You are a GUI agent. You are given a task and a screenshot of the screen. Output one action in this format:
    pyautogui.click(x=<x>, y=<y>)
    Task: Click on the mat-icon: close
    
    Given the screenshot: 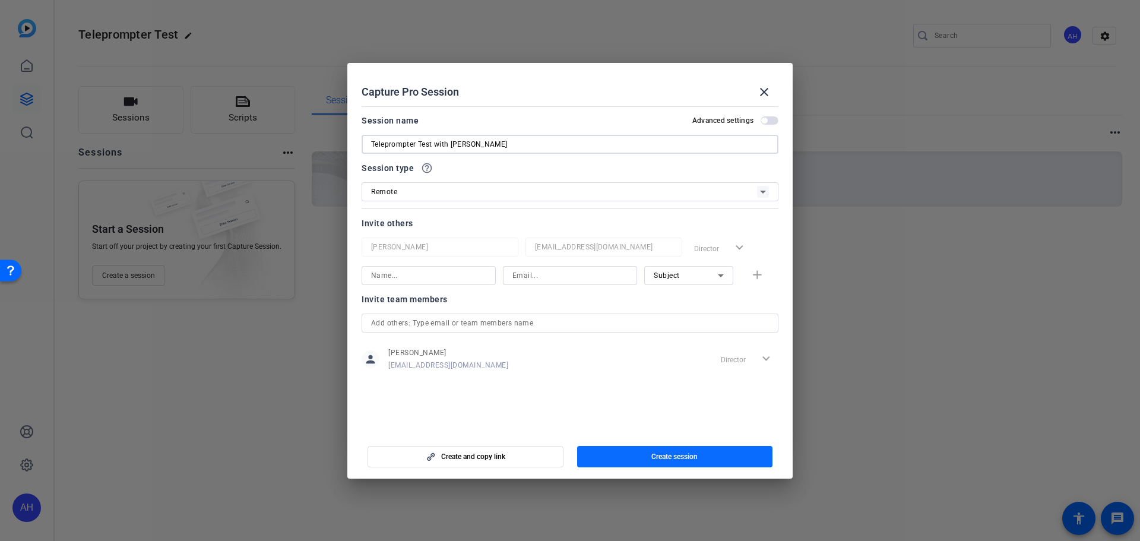 What is the action you would take?
    pyautogui.click(x=764, y=92)
    